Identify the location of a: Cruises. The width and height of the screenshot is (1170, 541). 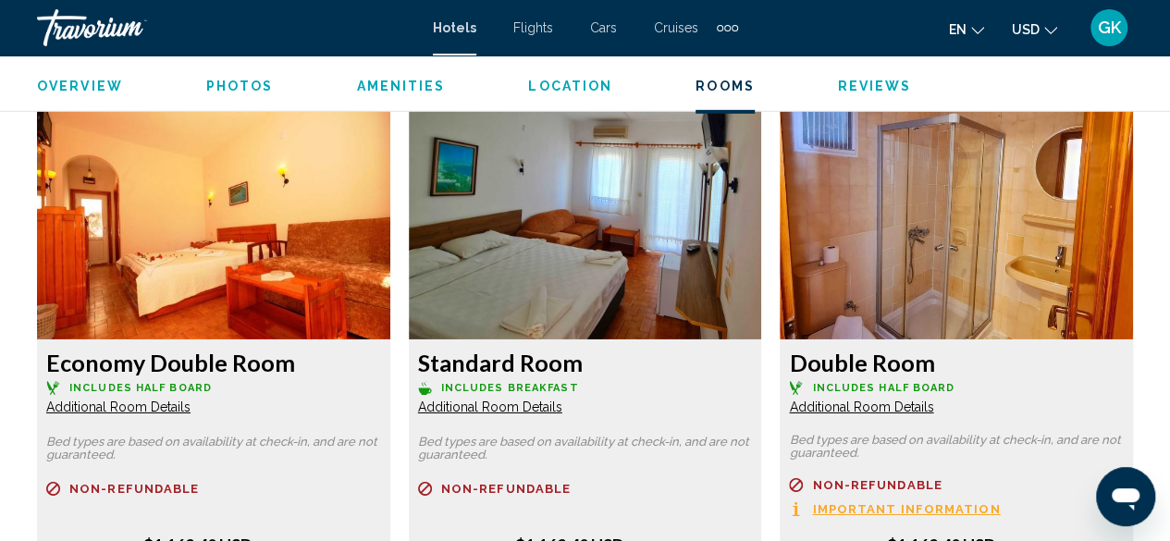
(676, 28).